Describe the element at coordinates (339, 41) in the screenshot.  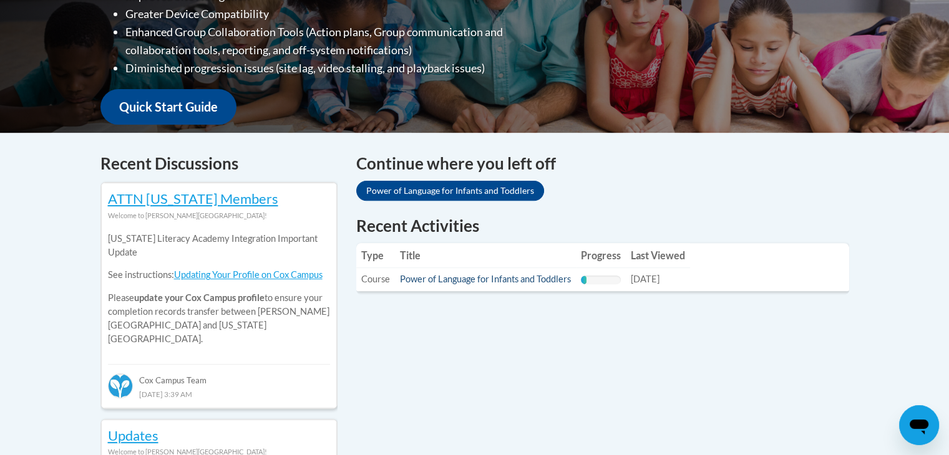
I see `li: Enhanced Group Collaboration Tools (Action plans, Group communication and collaboration tools, re...` at that location.